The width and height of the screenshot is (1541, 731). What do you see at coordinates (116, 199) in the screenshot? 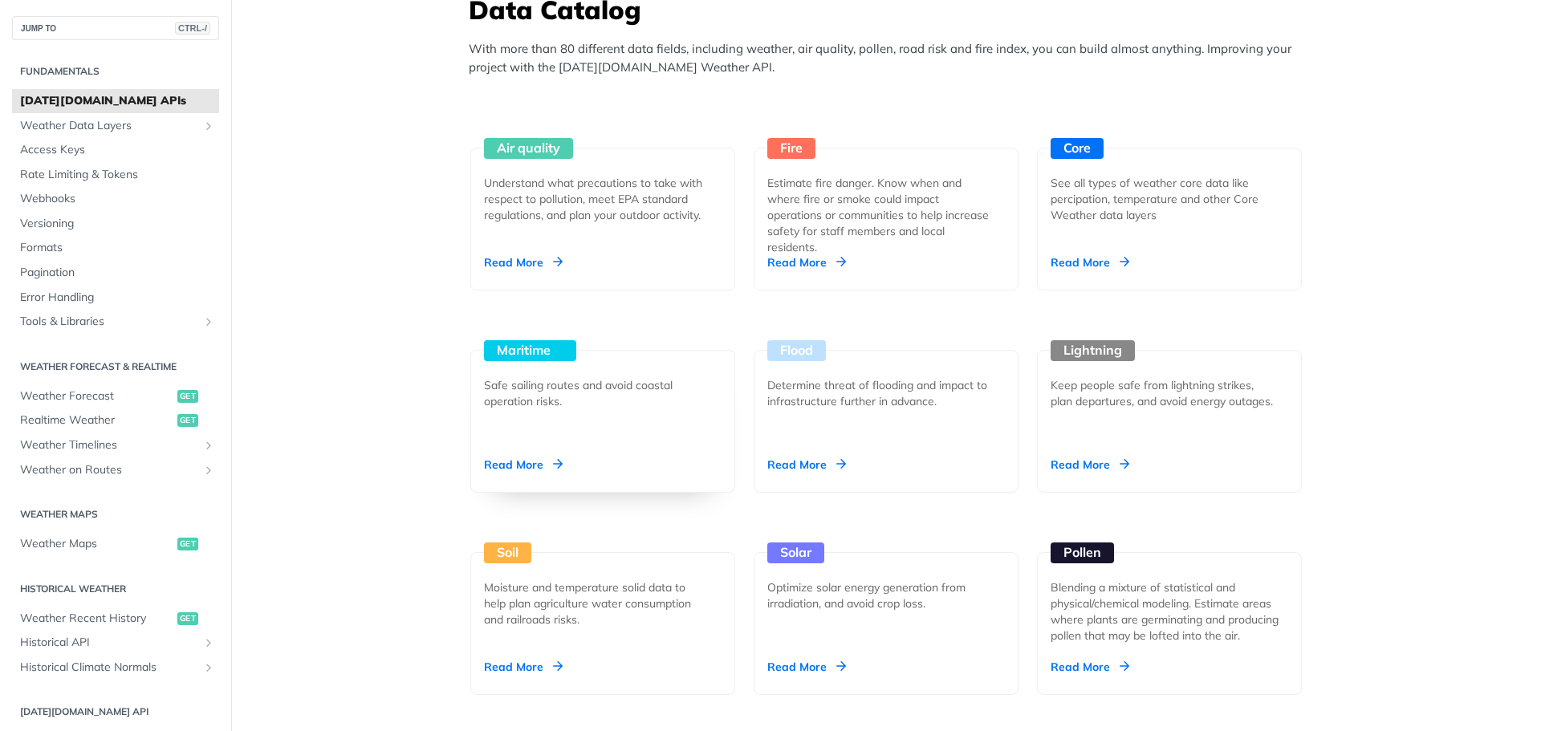
I see `a: Webhooks` at bounding box center [116, 199].